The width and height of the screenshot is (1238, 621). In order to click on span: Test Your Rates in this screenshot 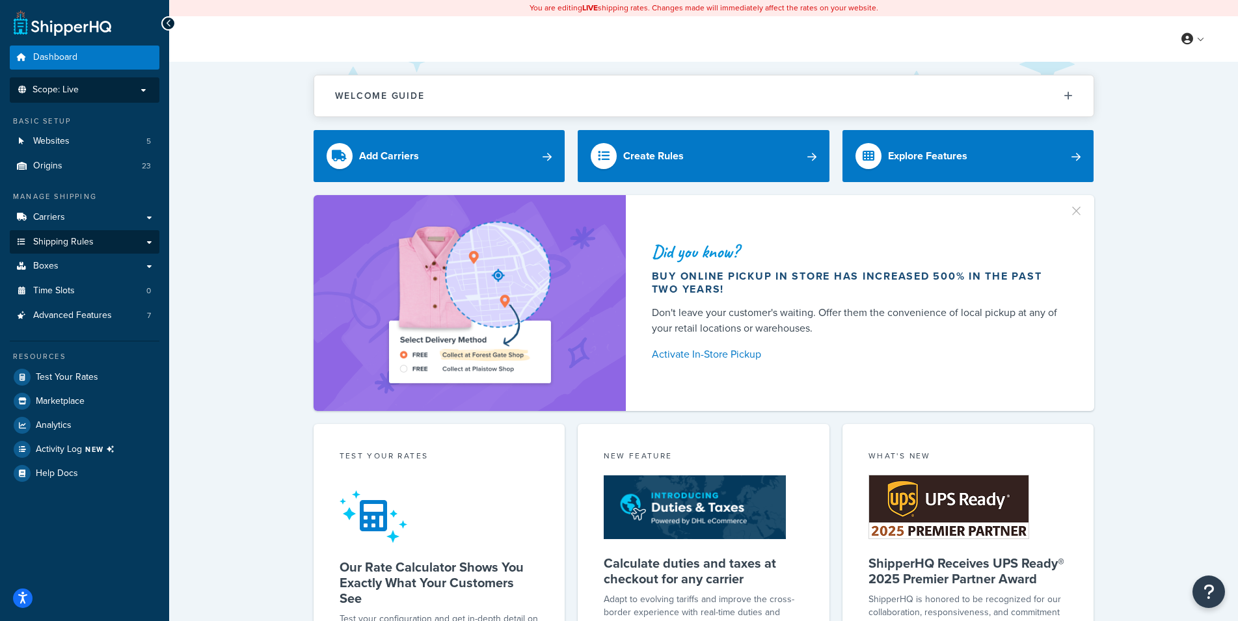, I will do `click(67, 377)`.